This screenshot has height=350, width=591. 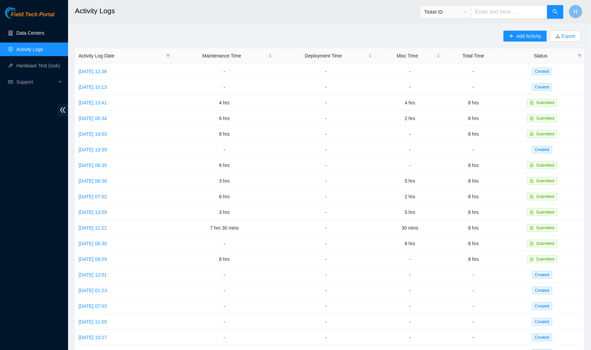 What do you see at coordinates (410, 181) in the screenshot?
I see `td: 5 hrs` at bounding box center [410, 181].